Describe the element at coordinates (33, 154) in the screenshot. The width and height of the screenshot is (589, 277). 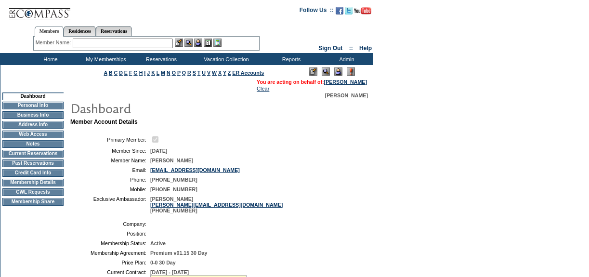
I see `td: Current Reservations` at that location.